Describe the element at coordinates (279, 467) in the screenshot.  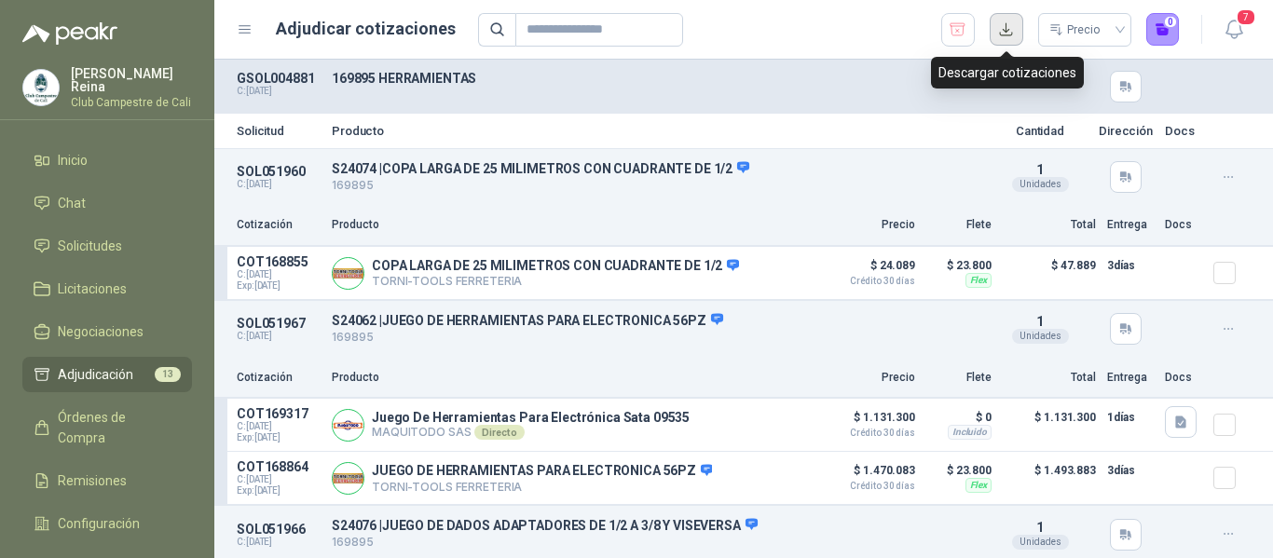
I see `p: COT168864` at that location.